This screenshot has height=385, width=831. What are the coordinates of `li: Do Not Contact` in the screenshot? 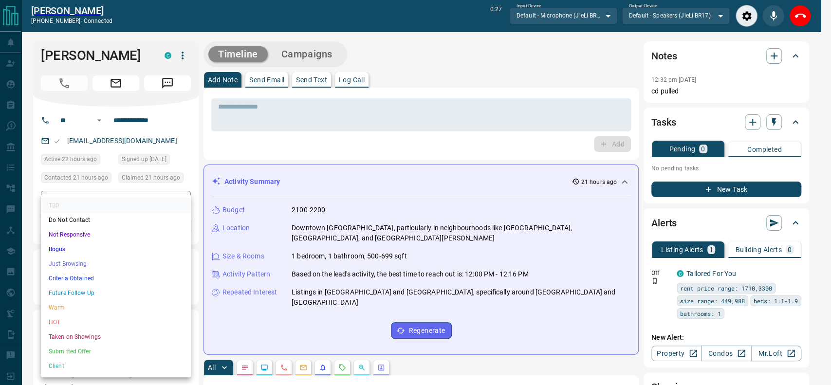 It's located at (116, 220).